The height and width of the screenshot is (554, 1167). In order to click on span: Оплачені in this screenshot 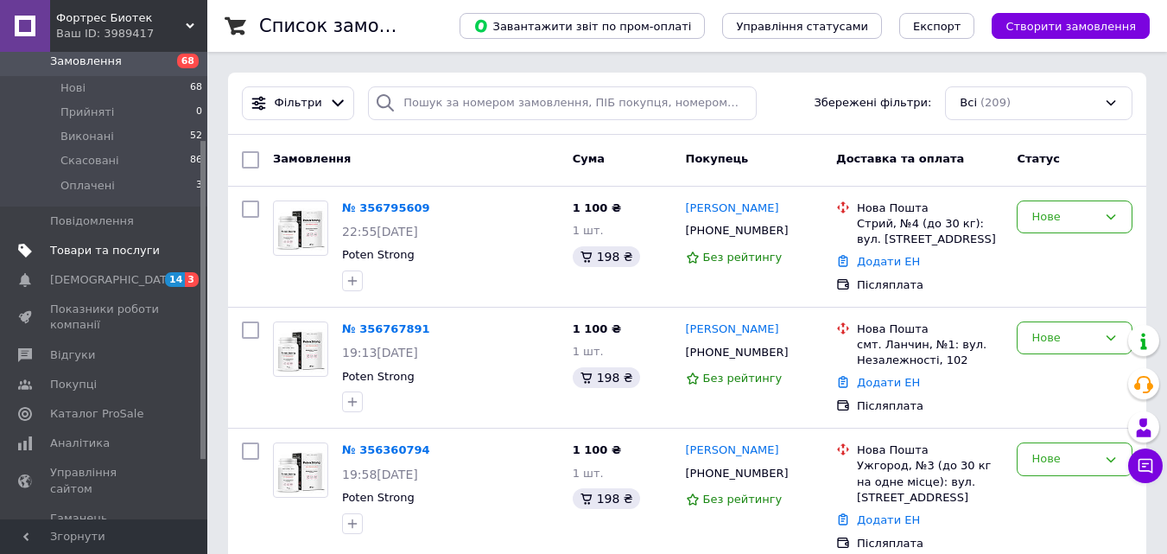, I will do `click(87, 186)`.